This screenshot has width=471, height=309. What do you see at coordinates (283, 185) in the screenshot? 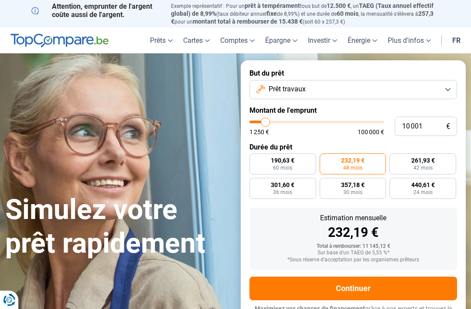
I see `span: 301,60 €` at bounding box center [283, 185].